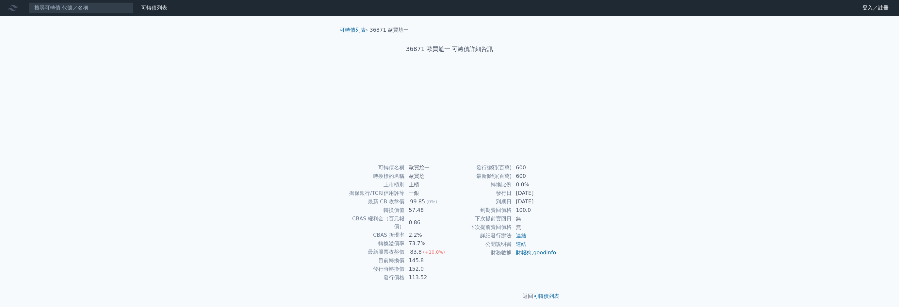 The image size is (899, 307). What do you see at coordinates (373, 176) in the screenshot?
I see `td: 轉換標的名稱` at bounding box center [373, 176].